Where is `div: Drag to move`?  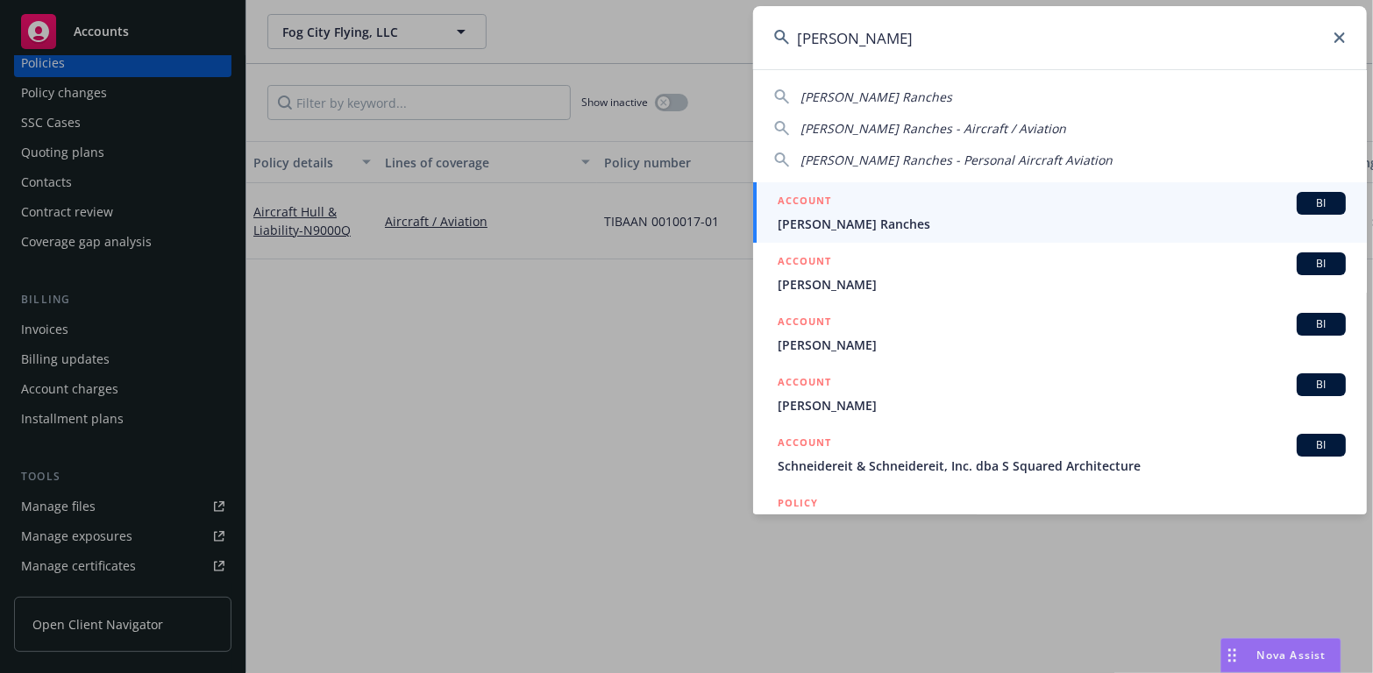
div: Drag to move is located at coordinates (1232, 656).